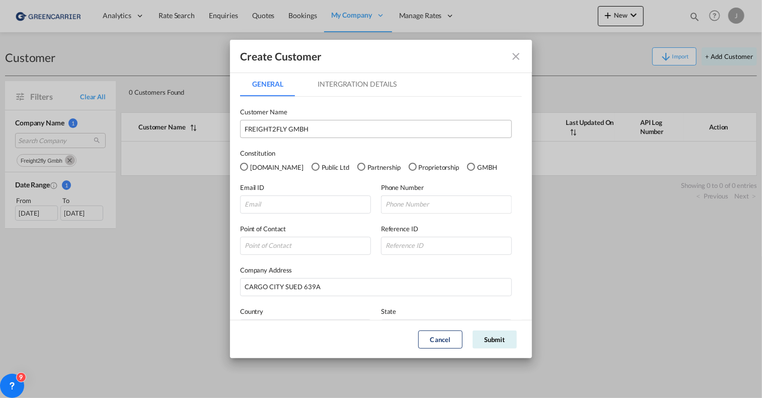 The image size is (762, 398). What do you see at coordinates (446, 246) in the screenshot?
I see `input: Reference ID` at bounding box center [446, 246].